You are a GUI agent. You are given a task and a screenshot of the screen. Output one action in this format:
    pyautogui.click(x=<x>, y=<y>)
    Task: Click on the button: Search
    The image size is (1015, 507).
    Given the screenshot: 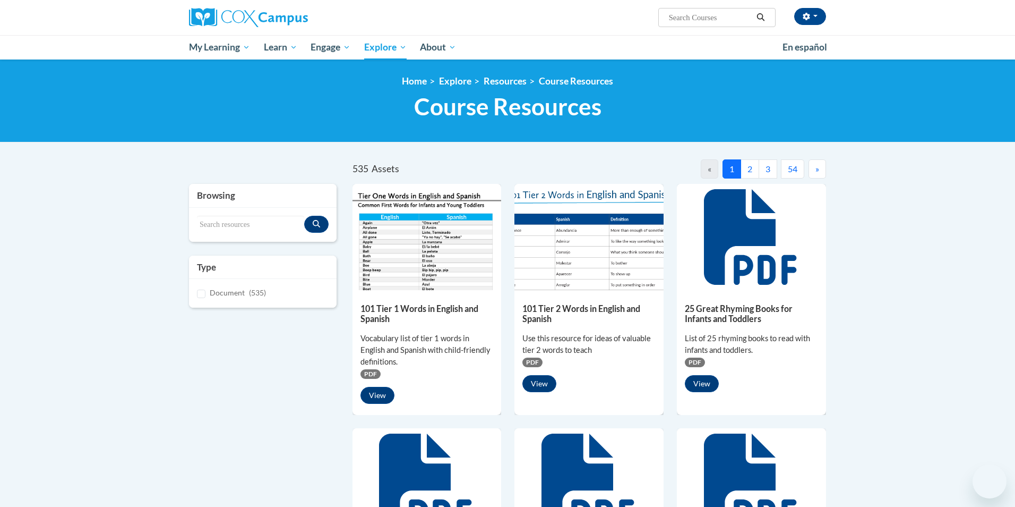 What is the action you would take?
    pyautogui.click(x=761, y=18)
    